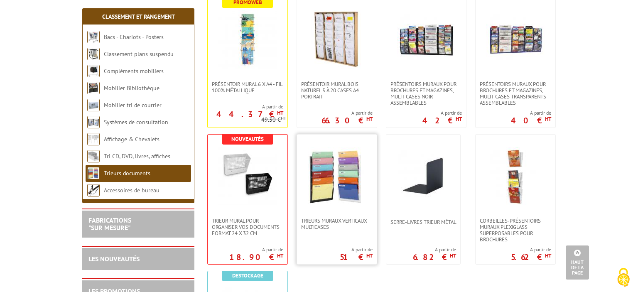 The height and width of the screenshot is (292, 638). Describe the element at coordinates (93, 139) in the screenshot. I see `img: Affichage & Chevalets` at that location.